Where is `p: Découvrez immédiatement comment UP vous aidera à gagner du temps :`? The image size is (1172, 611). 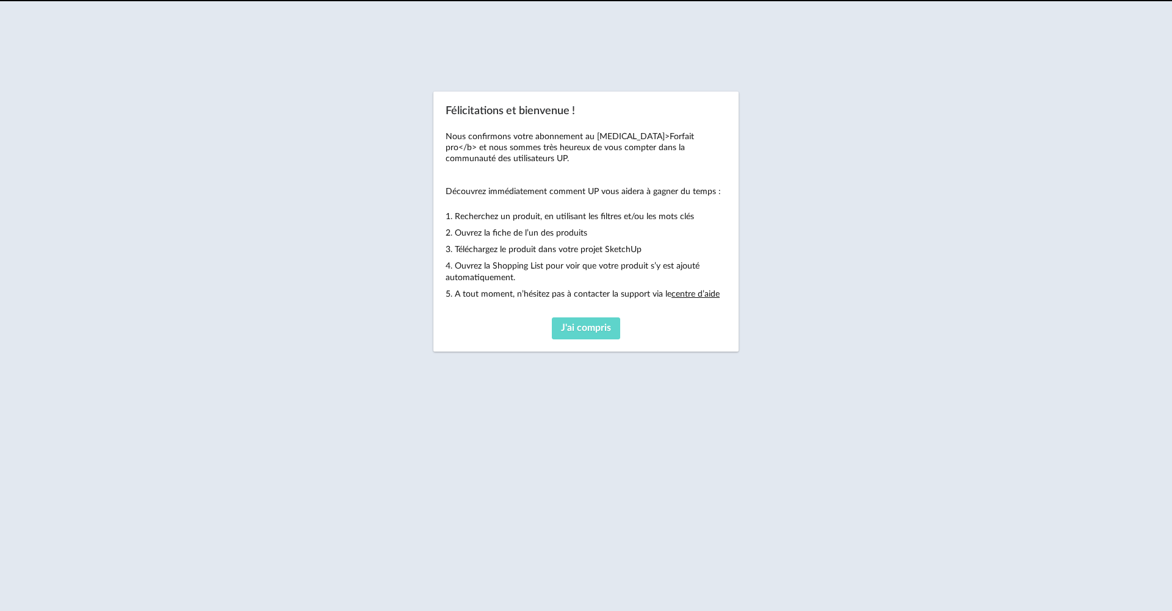
p: Découvrez immédiatement comment UP vous aidera à gagner du temps : is located at coordinates (586, 192).